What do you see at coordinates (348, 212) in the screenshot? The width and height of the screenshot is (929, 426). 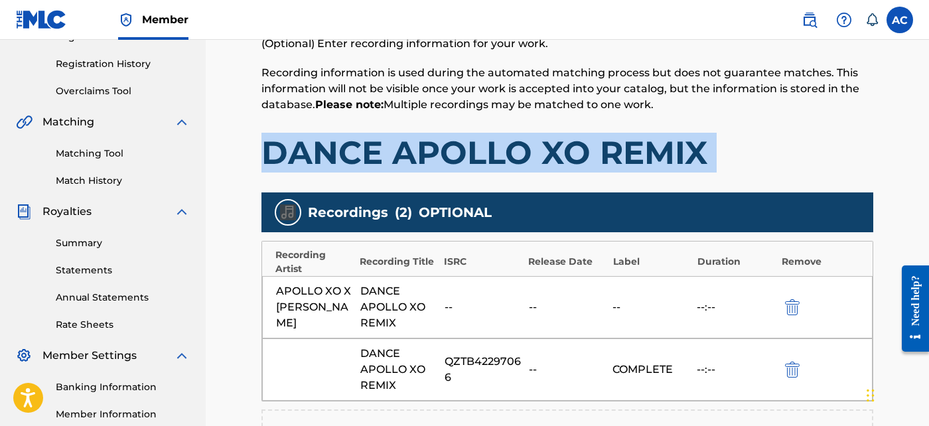 I see `span: Recordings` at bounding box center [348, 212].